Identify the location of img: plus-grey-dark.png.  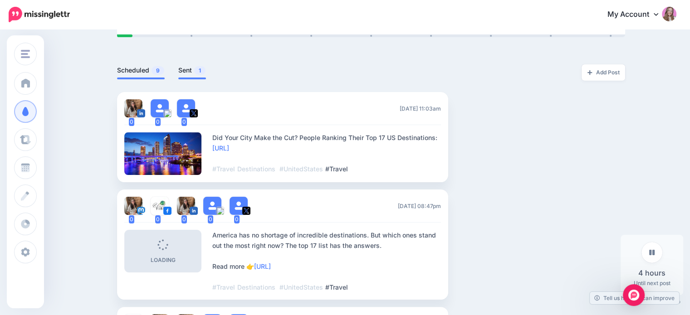
(590, 73).